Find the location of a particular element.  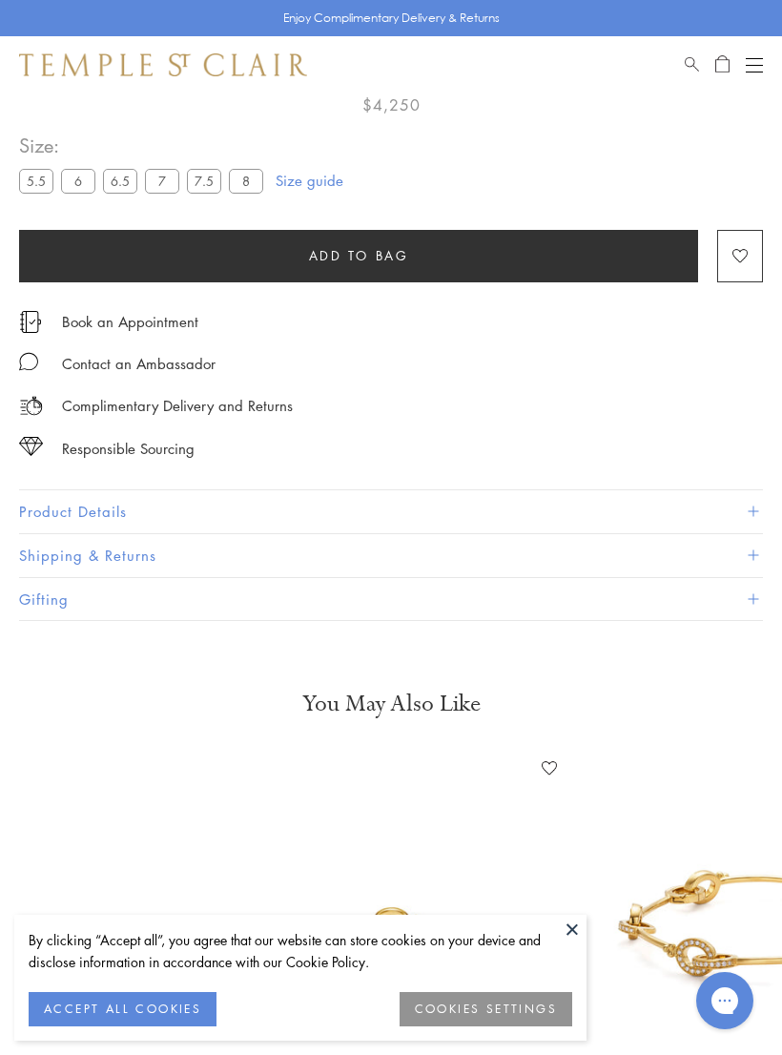

button: Gifting is located at coordinates (391, 599).